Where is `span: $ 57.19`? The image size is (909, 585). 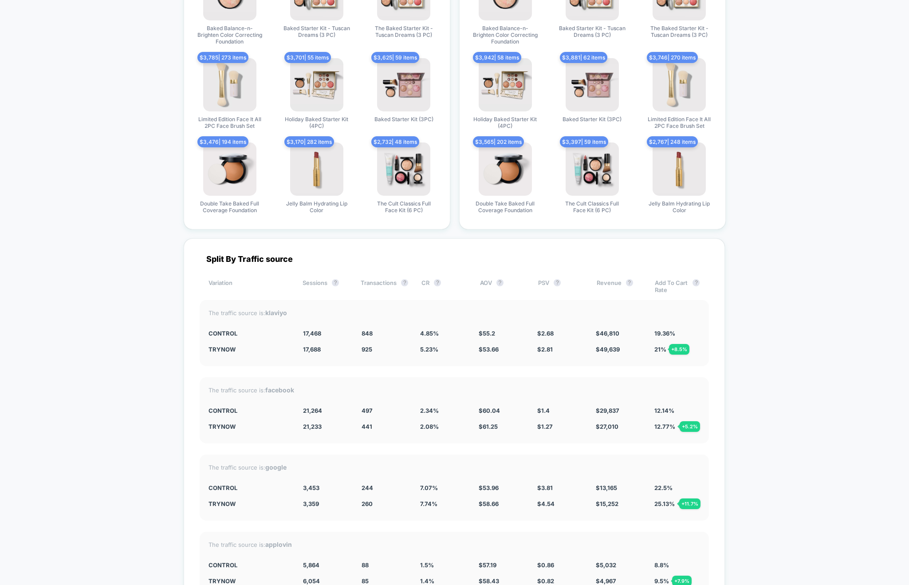 span: $ 57.19 is located at coordinates (488, 565).